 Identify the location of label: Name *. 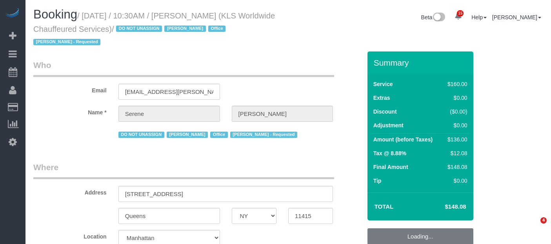
(70, 111).